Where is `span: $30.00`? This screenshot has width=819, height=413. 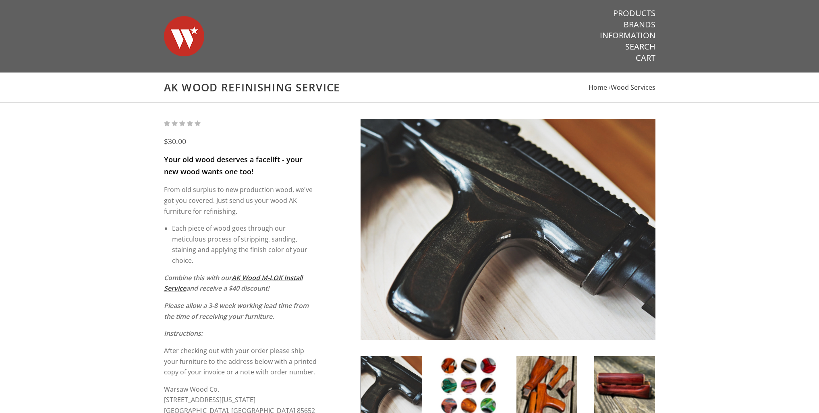 span: $30.00 is located at coordinates (175, 141).